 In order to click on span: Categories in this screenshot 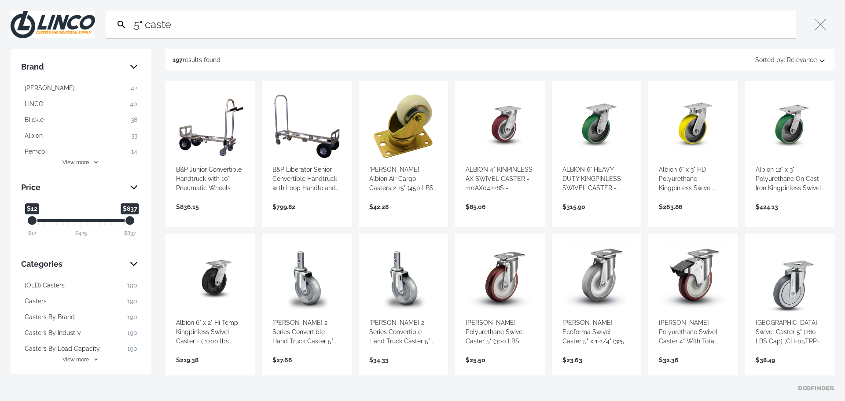, I will do `click(72, 264)`.